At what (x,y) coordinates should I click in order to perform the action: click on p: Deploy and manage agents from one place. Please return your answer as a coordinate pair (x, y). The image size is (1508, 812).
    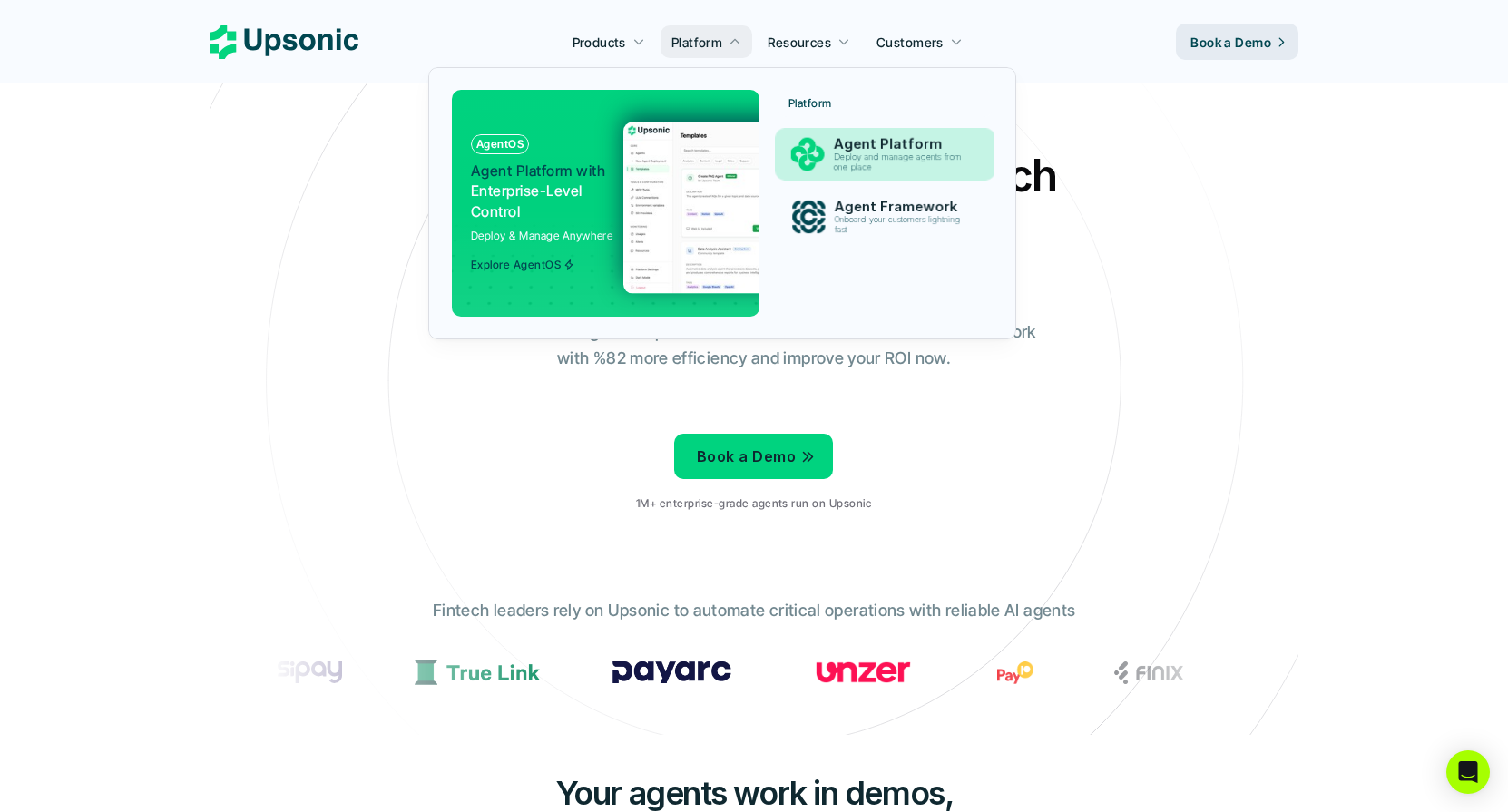
    Looking at the image, I should click on (901, 163).